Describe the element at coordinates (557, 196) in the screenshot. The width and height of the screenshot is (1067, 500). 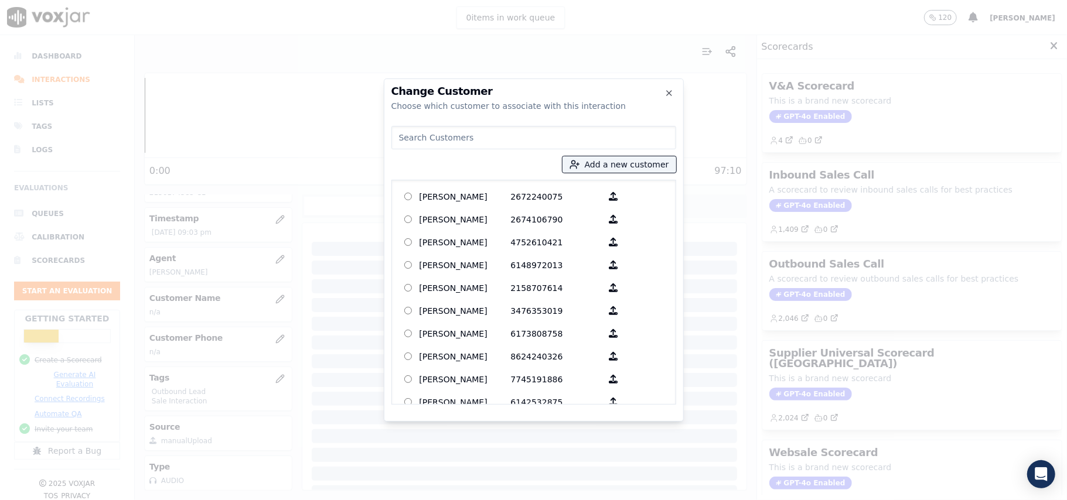
I see `p: 2672240075` at that location.